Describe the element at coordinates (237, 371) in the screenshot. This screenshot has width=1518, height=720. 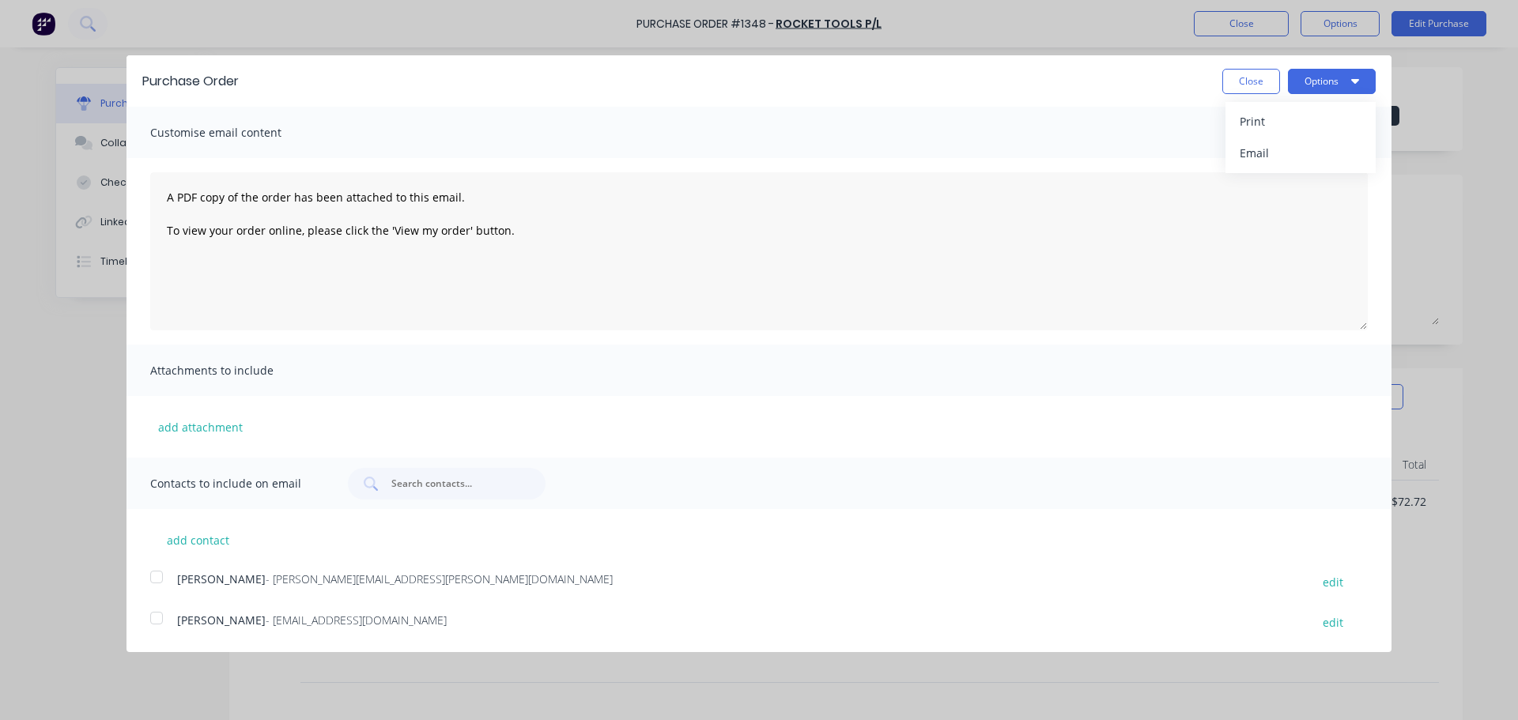
I see `span: Attachments to include` at that location.